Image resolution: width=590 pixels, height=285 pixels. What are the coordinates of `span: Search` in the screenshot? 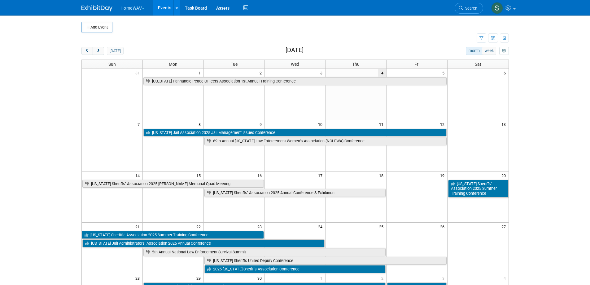 It's located at (470, 8).